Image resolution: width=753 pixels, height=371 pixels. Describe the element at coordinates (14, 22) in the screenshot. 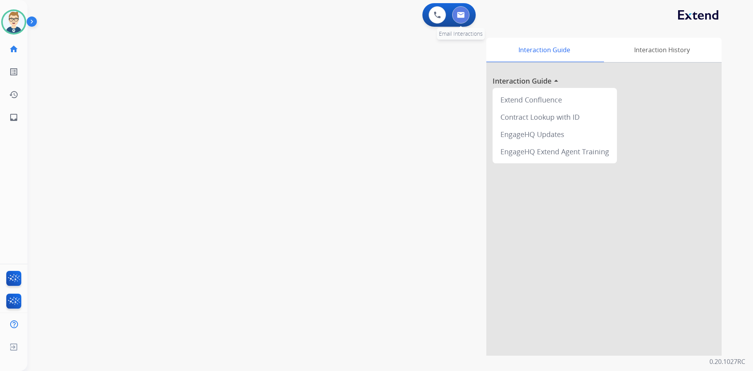

I see `img: avatar` at that location.